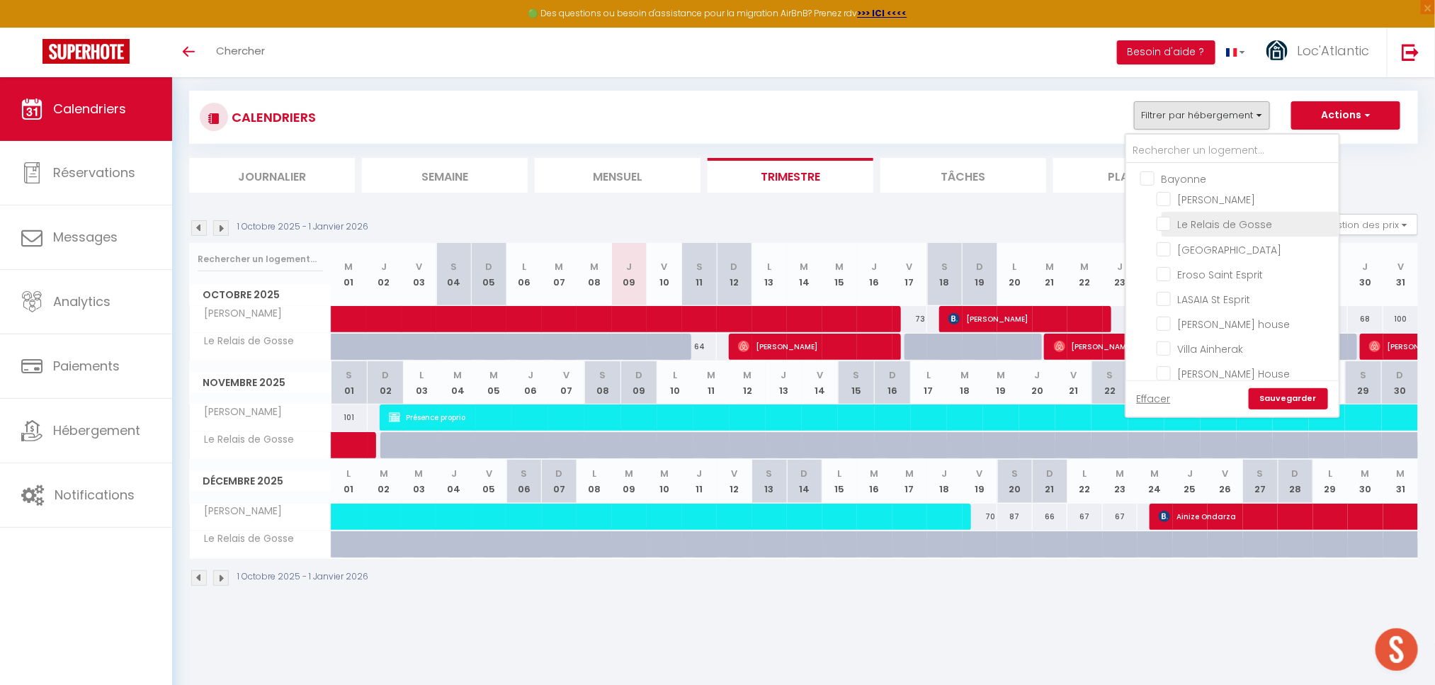 Image resolution: width=1435 pixels, height=685 pixels. What do you see at coordinates (81, 301) in the screenshot?
I see `span: Analytics` at bounding box center [81, 301].